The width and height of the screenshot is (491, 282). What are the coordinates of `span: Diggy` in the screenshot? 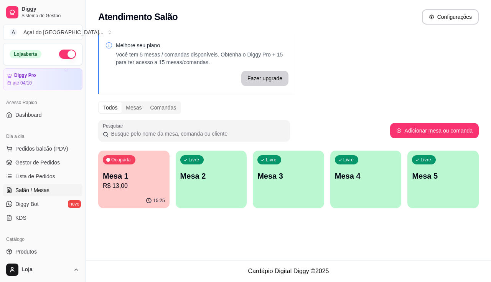 It's located at (50, 9).